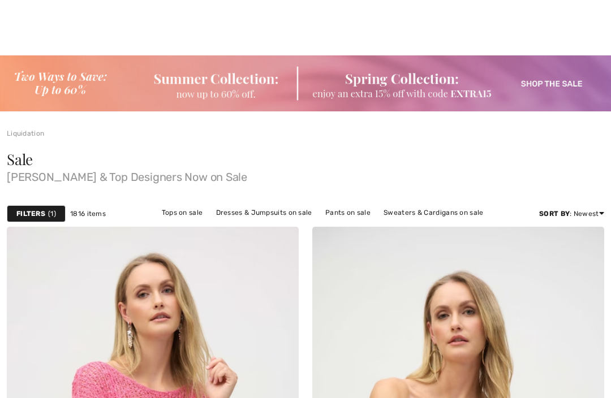 Image resolution: width=611 pixels, height=398 pixels. Describe the element at coordinates (88, 214) in the screenshot. I see `span: 1816 items` at that location.